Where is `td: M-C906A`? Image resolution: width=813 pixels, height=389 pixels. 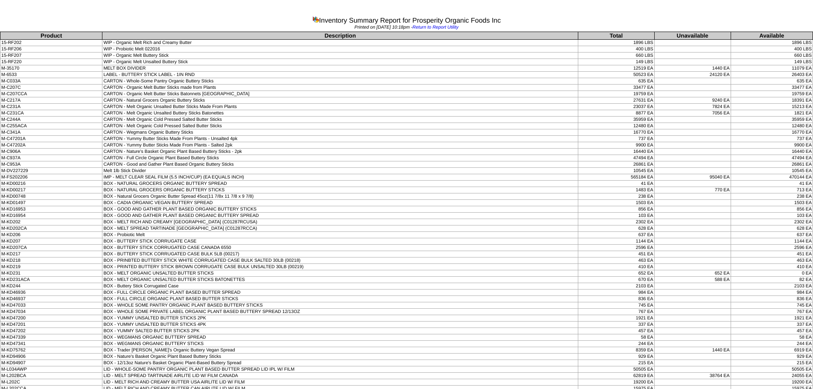
td: M-C906A is located at coordinates (51, 151).